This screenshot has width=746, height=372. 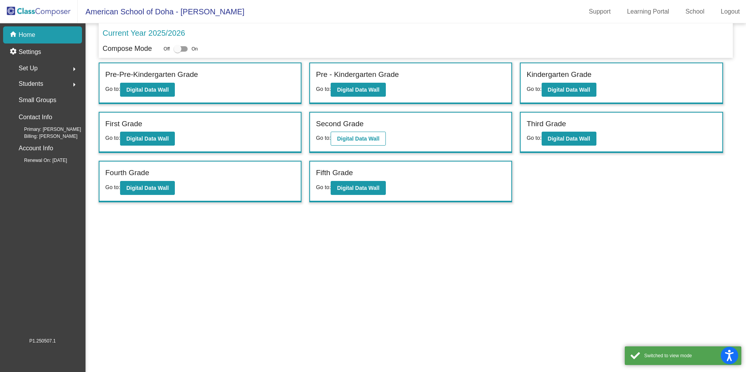 What do you see at coordinates (357, 75) in the screenshot?
I see `label: Pre - Kindergarten Grade` at bounding box center [357, 75].